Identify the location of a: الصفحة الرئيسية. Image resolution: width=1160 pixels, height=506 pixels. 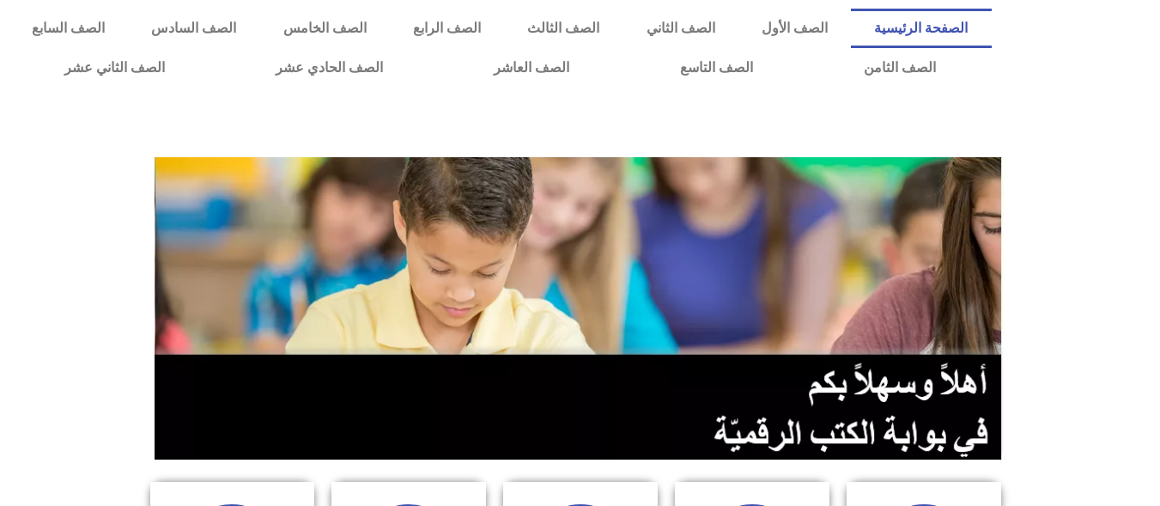
(921, 28).